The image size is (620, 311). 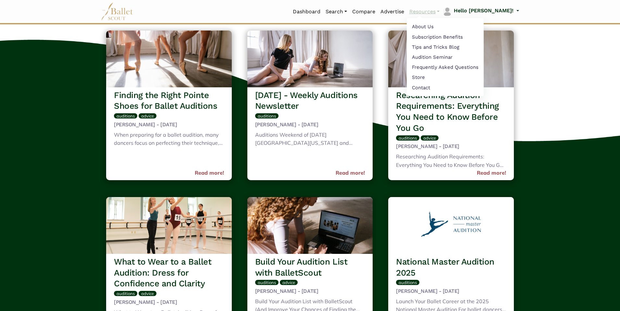 I want to click on a: Dashboard, so click(x=306, y=12).